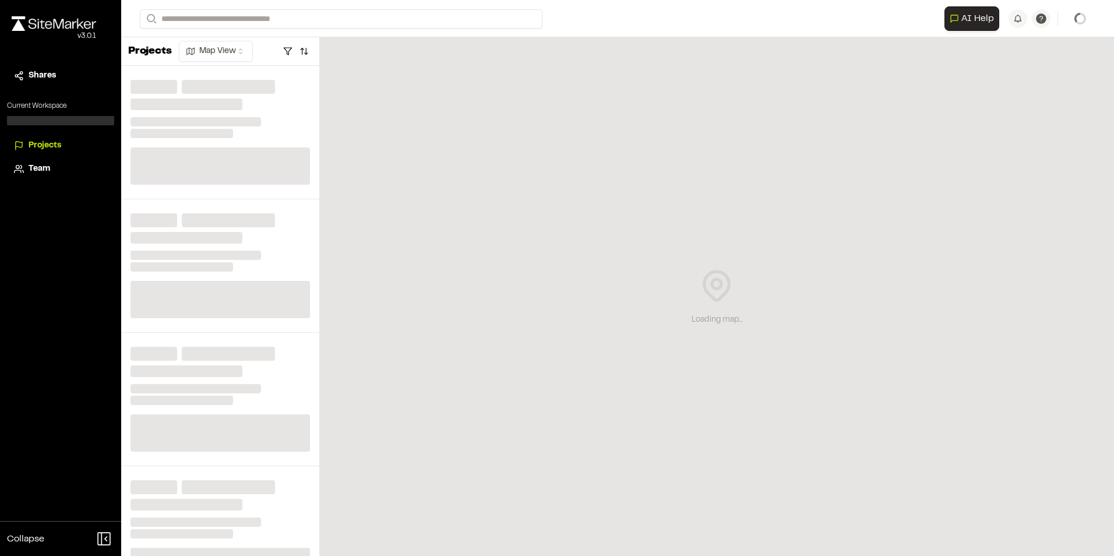 The height and width of the screenshot is (556, 1114). I want to click on img: rebrand.png, so click(54, 23).